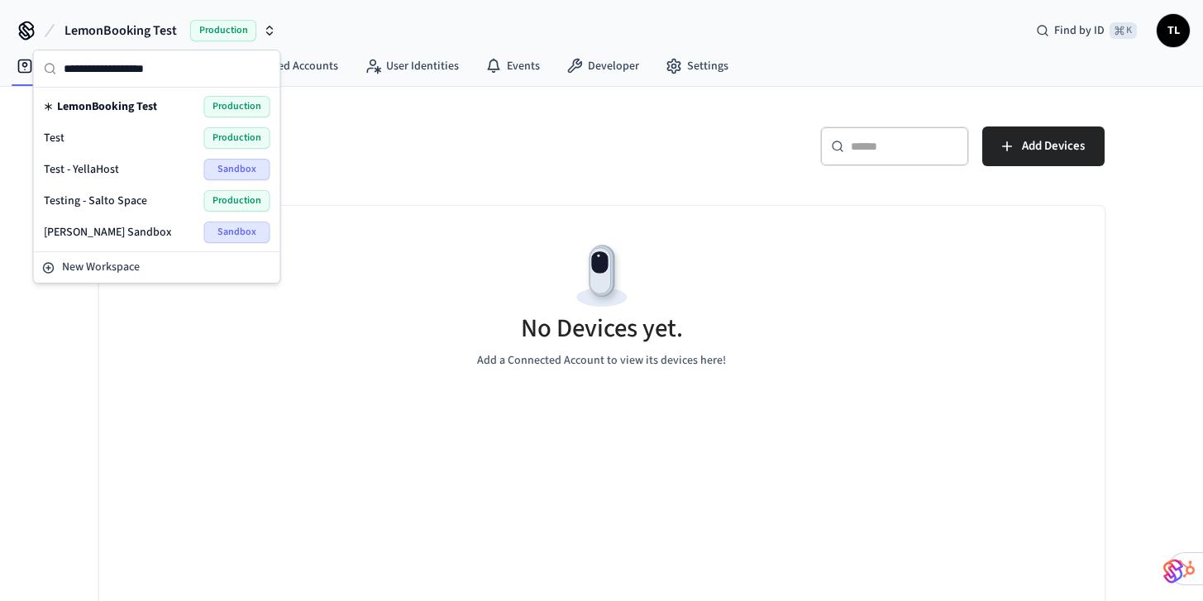 The width and height of the screenshot is (1203, 601). Describe the element at coordinates (602, 276) in the screenshot. I see `img: Devices Empty State` at that location.